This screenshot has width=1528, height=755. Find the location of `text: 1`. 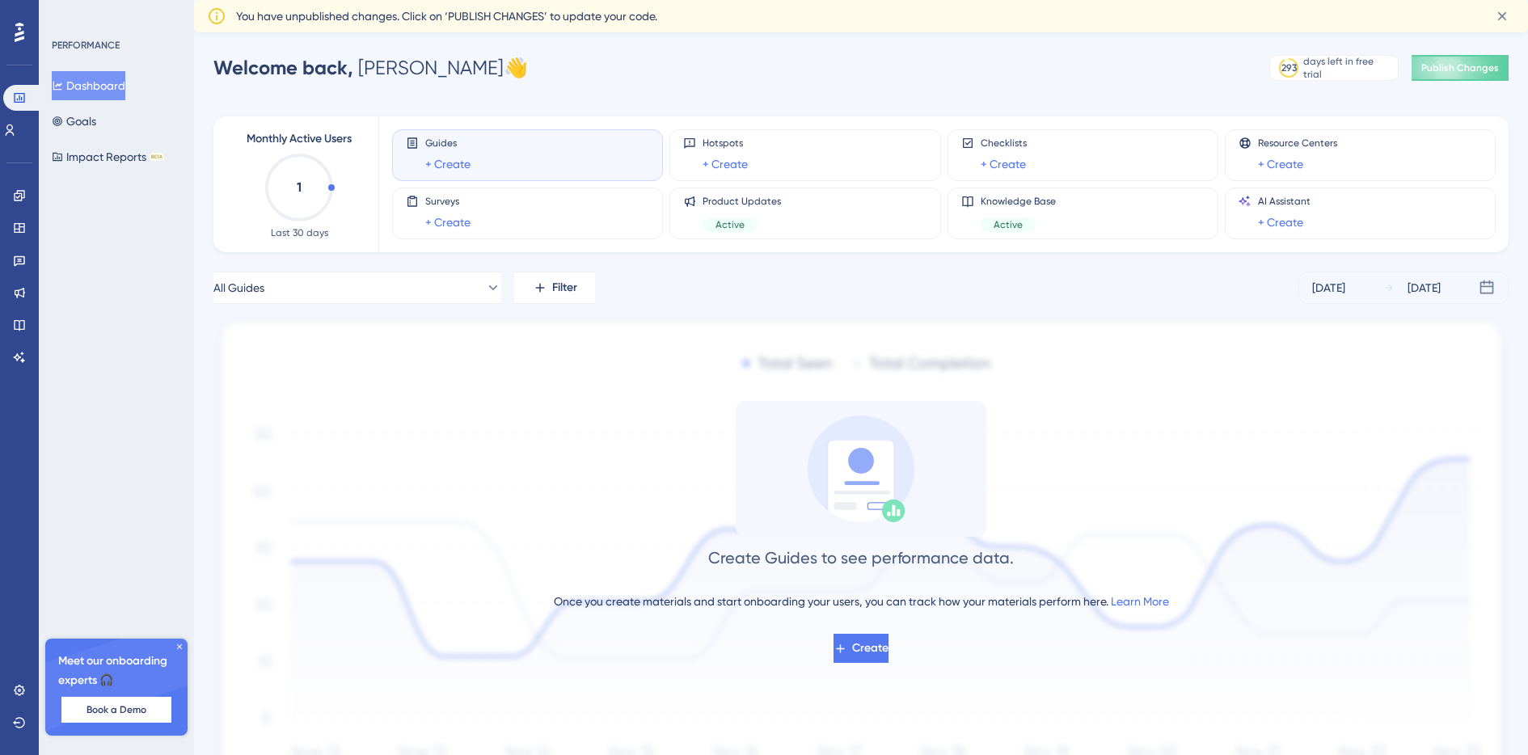

text: 1 is located at coordinates (299, 187).